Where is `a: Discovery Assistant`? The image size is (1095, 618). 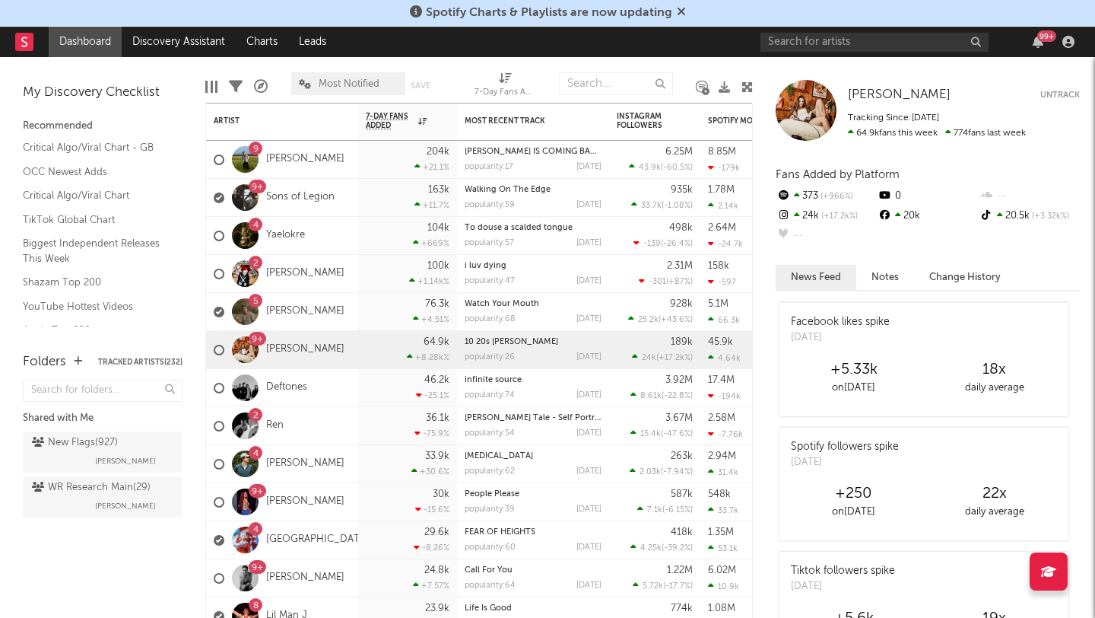
a: Discovery Assistant is located at coordinates (179, 42).